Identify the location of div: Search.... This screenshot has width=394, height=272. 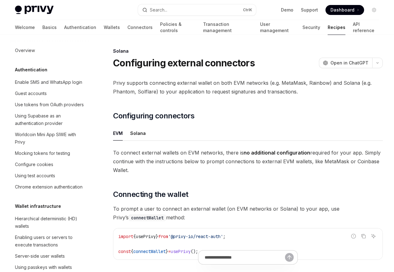
(159, 10).